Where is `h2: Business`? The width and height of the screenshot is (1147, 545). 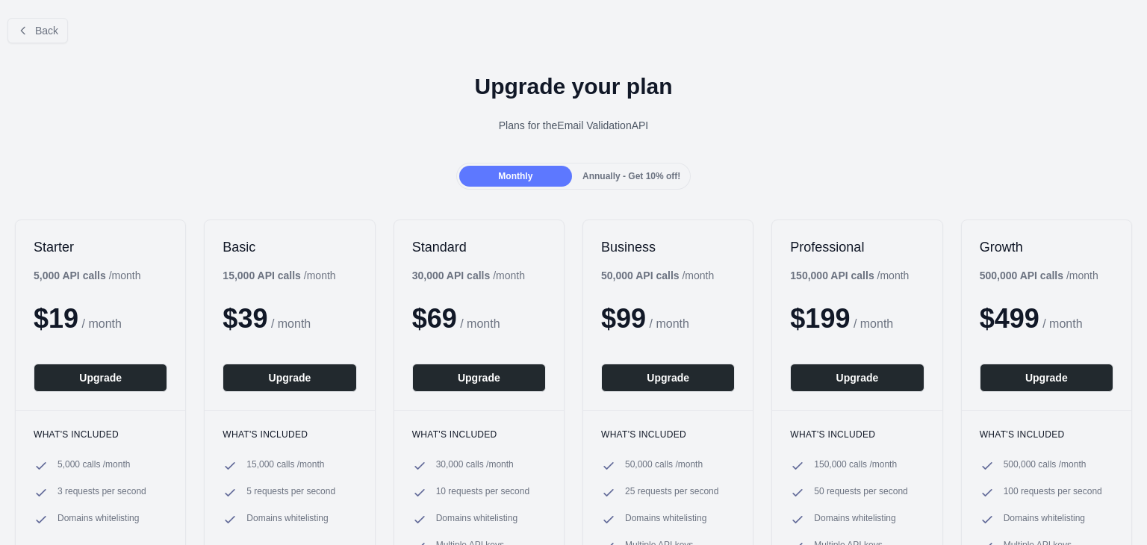
h2: Business is located at coordinates (668, 247).